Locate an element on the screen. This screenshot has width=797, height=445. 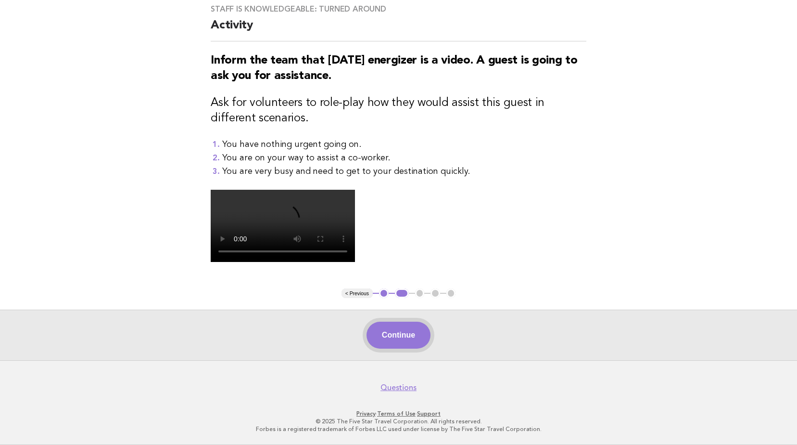
p: Forbes is a registered trademark of Forbes LLC used under license by The Five Star Travel Corpora... is located at coordinates (399, 429).